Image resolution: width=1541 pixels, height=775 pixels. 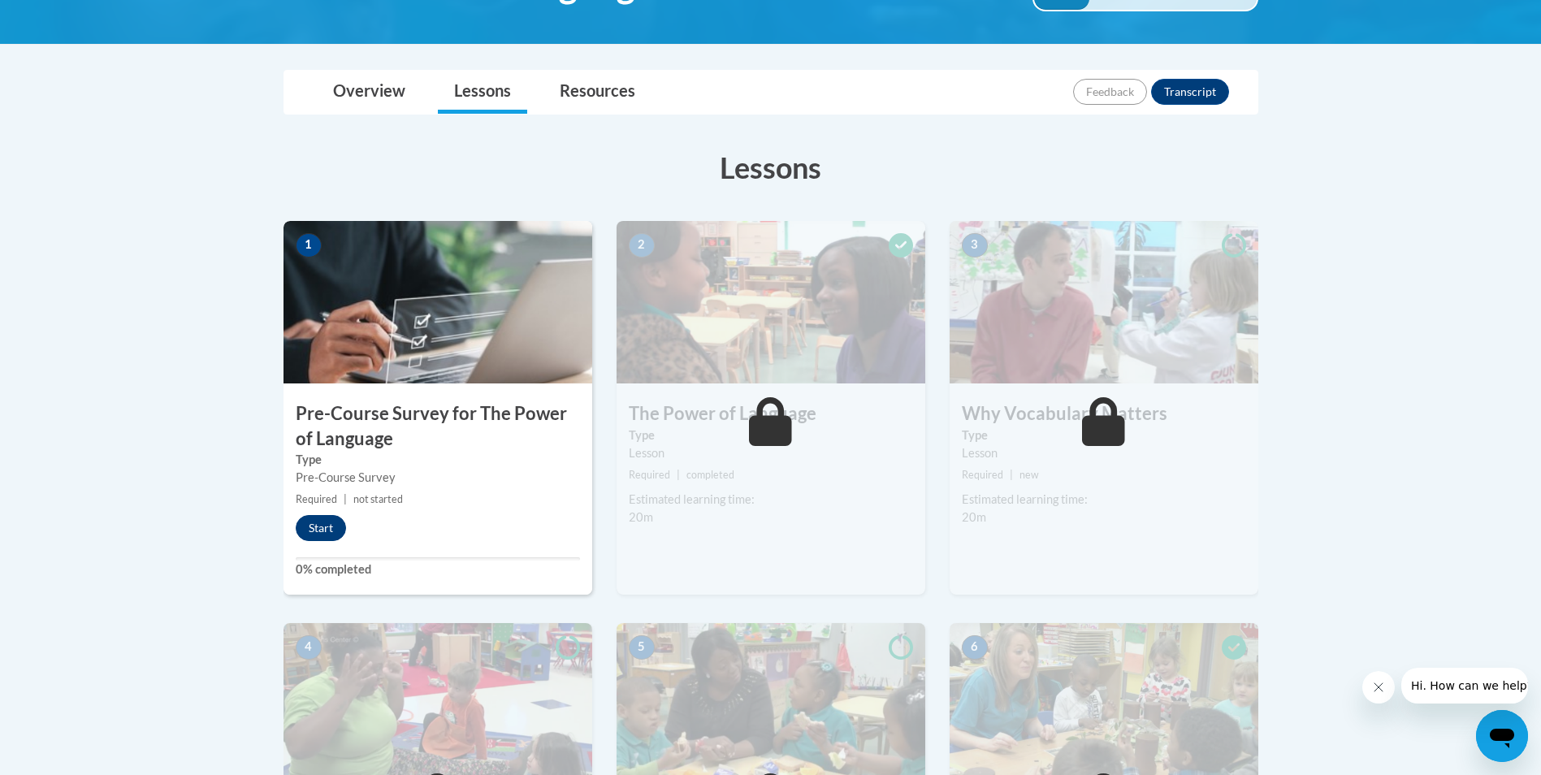 What do you see at coordinates (71, 18) in the screenshot?
I see `span: Hi. How can we help?` at bounding box center [71, 18].